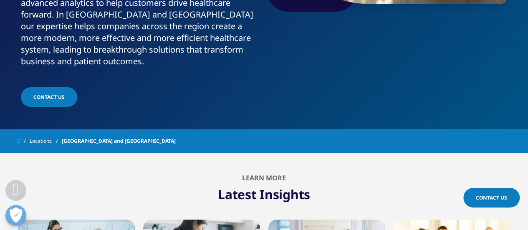  What do you see at coordinates (16, 215) in the screenshot?
I see `button: Open Preferences` at bounding box center [16, 215].